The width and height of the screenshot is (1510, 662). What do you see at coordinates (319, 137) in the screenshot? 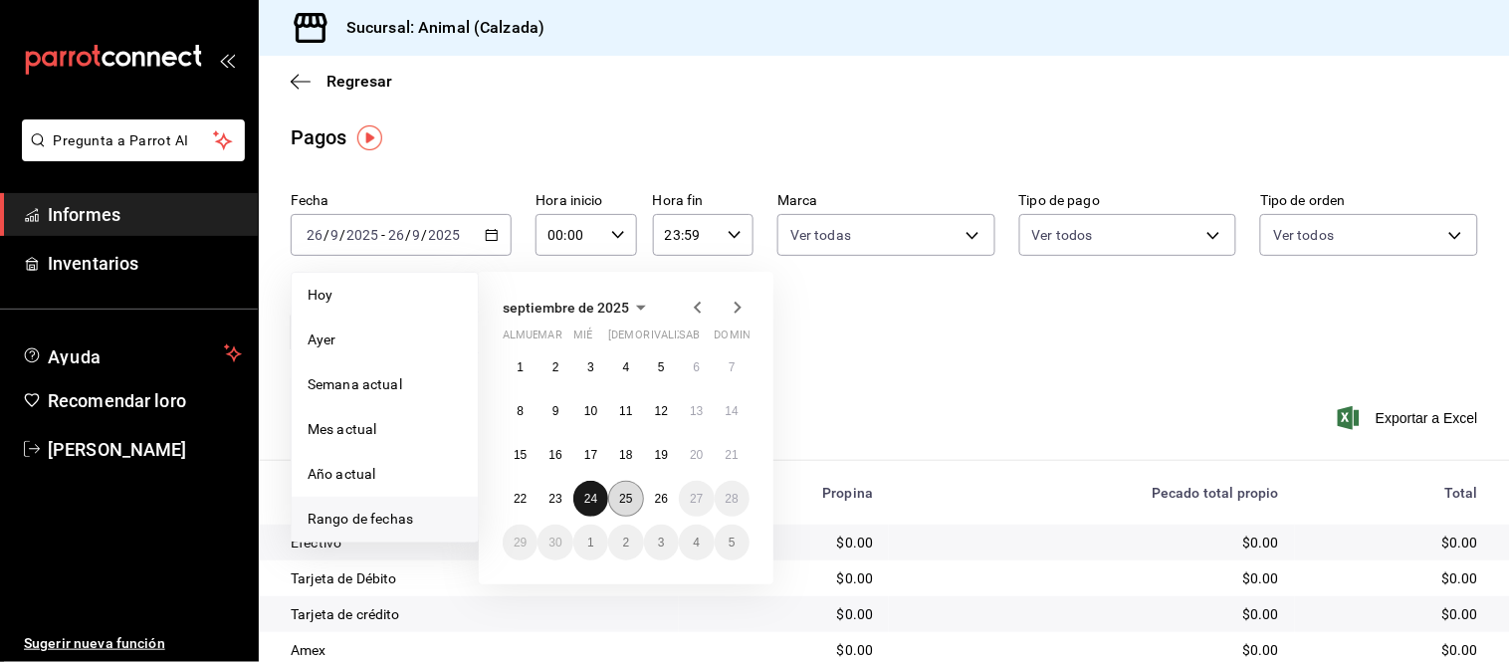
I see `font: Pagos` at bounding box center [319, 137].